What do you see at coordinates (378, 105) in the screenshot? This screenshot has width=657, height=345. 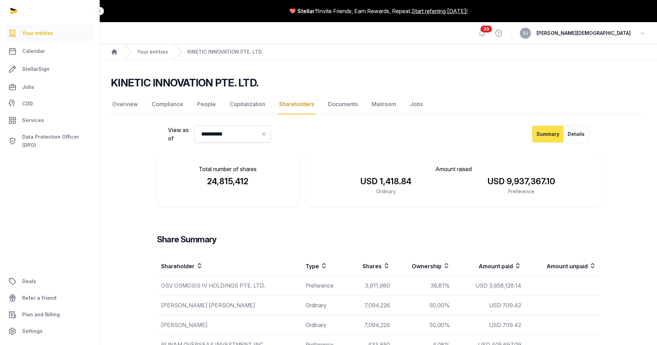 I see `nav: Tabs` at bounding box center [378, 105].